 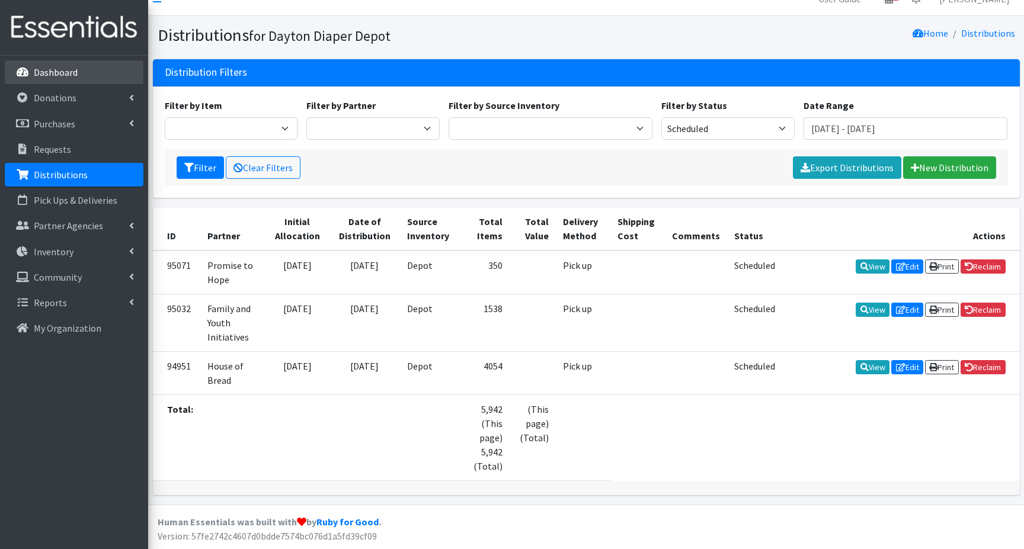 I want to click on th: Delivery Method, so click(x=583, y=229).